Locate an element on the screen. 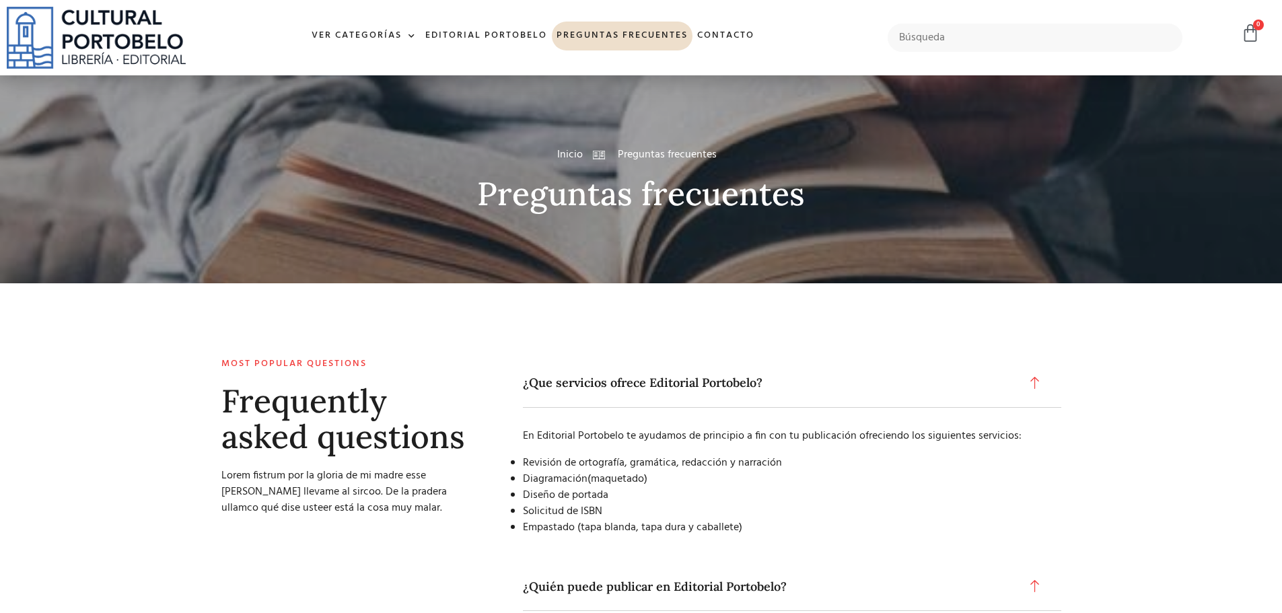 This screenshot has height=613, width=1282. a: ¿Que servicios ofrece Editorial Portobelo? is located at coordinates (792, 383).